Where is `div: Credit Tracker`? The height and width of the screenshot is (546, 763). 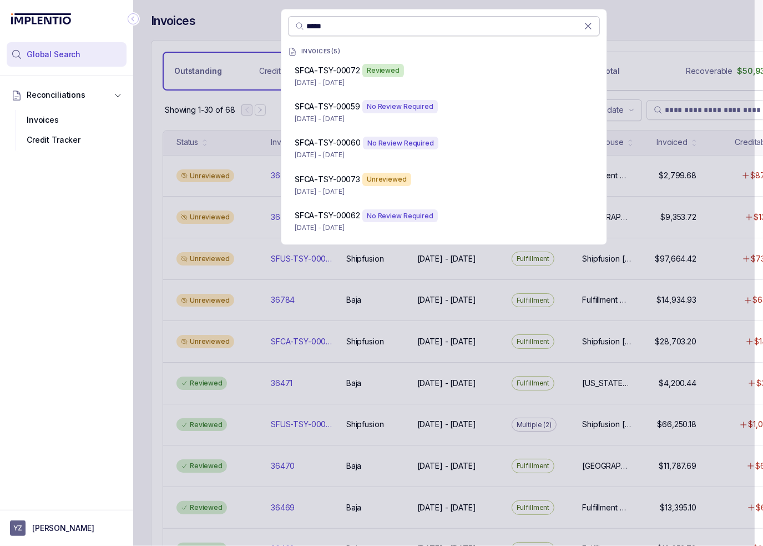
div: Credit Tracker is located at coordinates (67, 140).